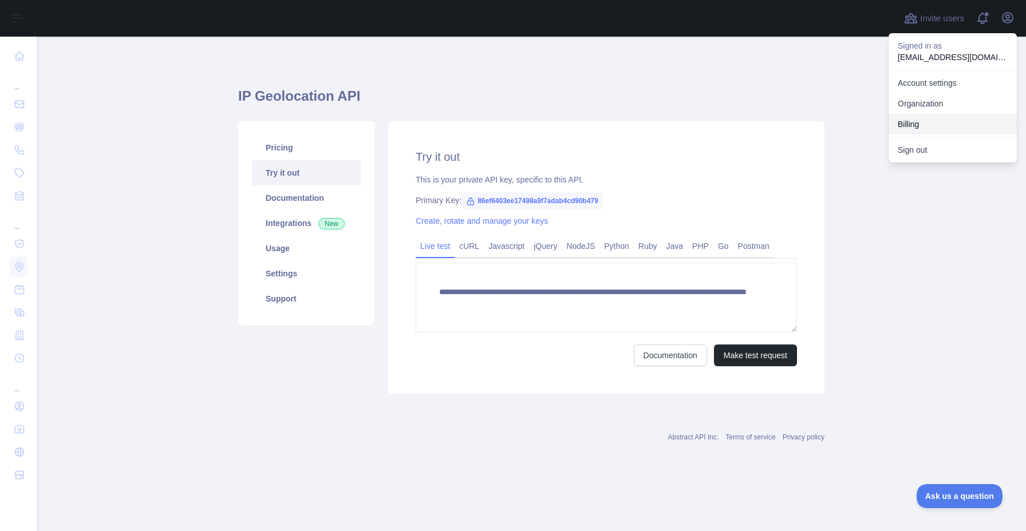 The height and width of the screenshot is (531, 1026). What do you see at coordinates (435, 246) in the screenshot?
I see `a: Live test` at bounding box center [435, 246].